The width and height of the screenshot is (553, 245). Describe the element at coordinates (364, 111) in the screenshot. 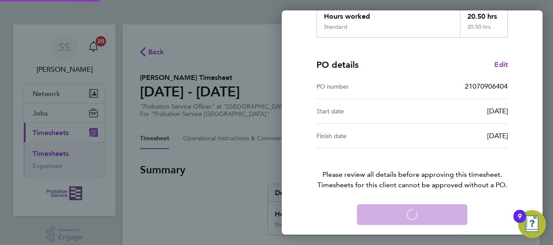

I see `div: Start date` at that location.